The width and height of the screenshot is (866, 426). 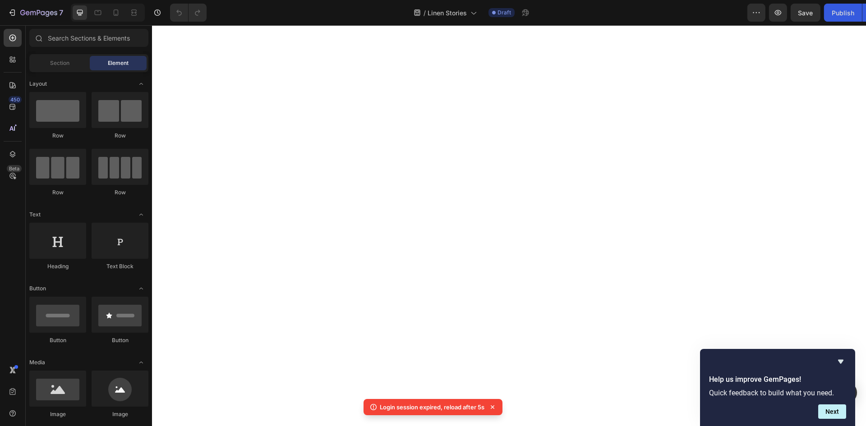 What do you see at coordinates (35, 13) in the screenshot?
I see `button: 7` at bounding box center [35, 13].